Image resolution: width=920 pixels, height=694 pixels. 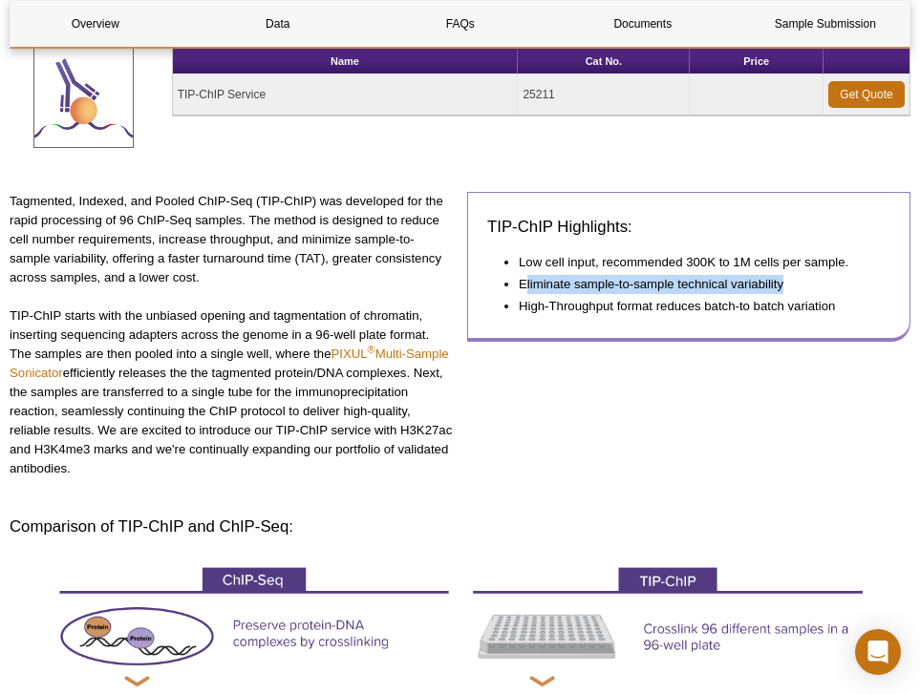 What do you see at coordinates (694, 307) in the screenshot?
I see `li: High-Throughput format reduces batch-to batch variation` at bounding box center [694, 307].